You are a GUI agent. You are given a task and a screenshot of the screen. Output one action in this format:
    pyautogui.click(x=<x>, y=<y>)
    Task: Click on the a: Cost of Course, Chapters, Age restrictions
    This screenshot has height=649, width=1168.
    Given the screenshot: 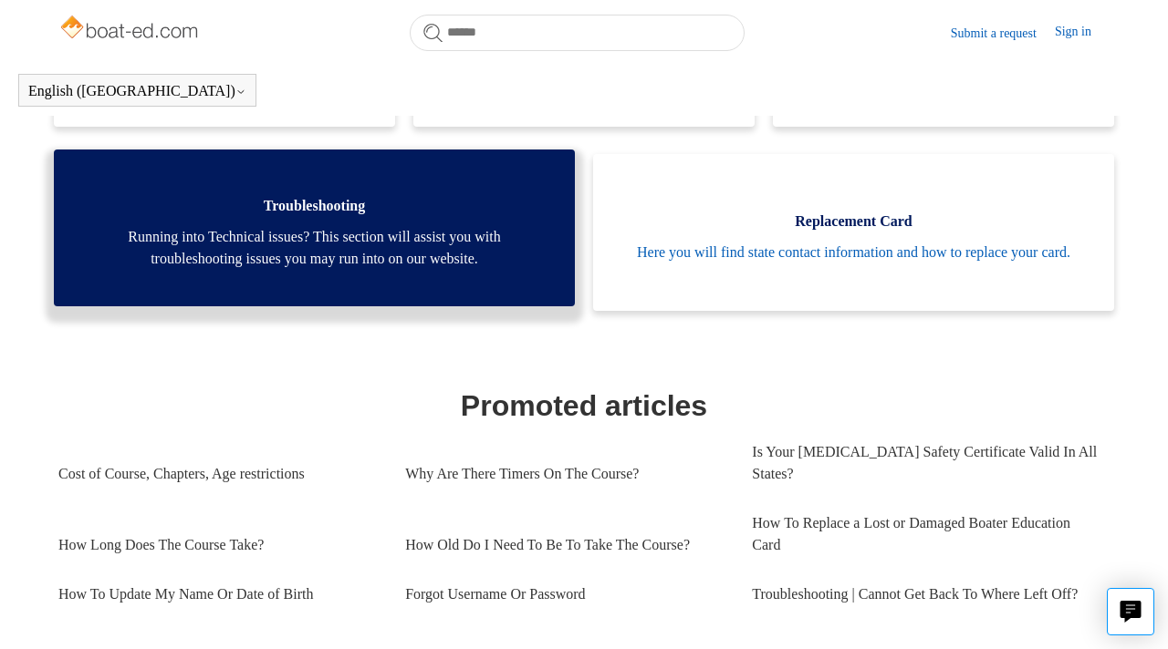 What is the action you would take?
    pyautogui.click(x=218, y=474)
    